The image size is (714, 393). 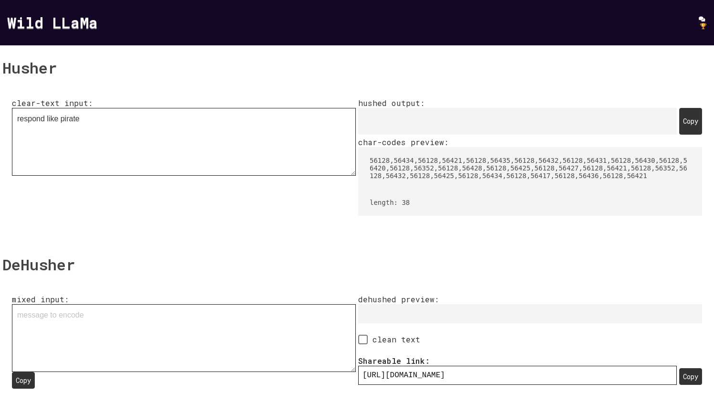 I want to click on h1: DeHusher, so click(x=357, y=264).